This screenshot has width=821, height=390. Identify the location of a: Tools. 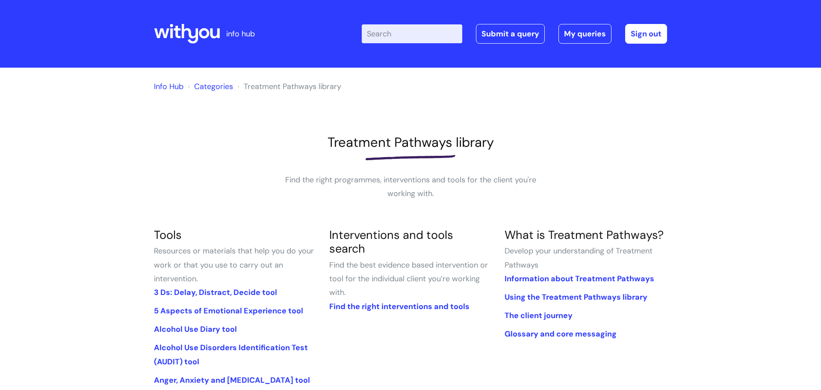
(168, 234).